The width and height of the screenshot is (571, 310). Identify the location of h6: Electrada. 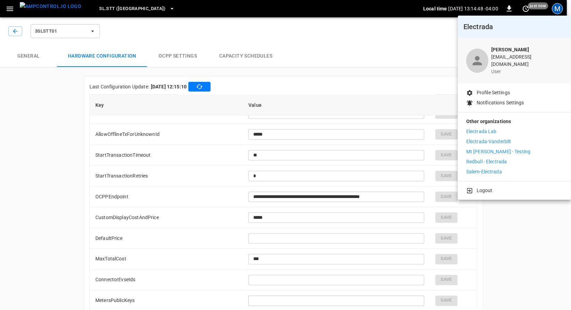
(515, 27).